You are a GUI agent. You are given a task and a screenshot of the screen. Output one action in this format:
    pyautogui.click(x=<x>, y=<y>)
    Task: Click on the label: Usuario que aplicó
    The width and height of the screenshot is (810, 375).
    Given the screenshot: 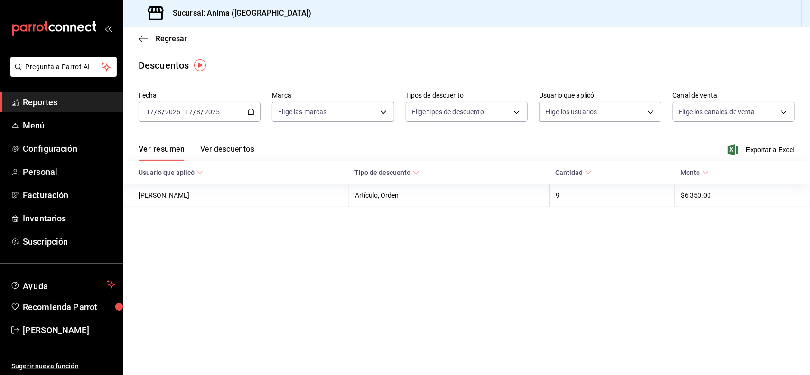 What is the action you would take?
    pyautogui.click(x=599, y=96)
    